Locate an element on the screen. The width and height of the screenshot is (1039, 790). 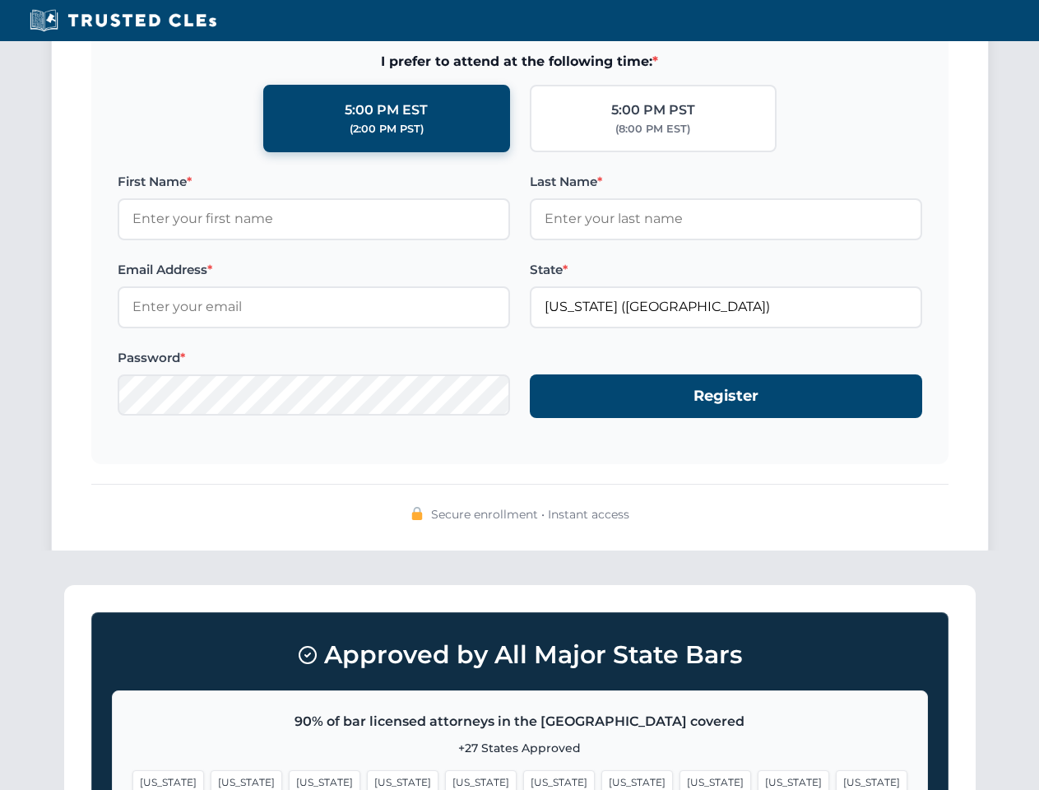
label: Last Name is located at coordinates (726, 182).